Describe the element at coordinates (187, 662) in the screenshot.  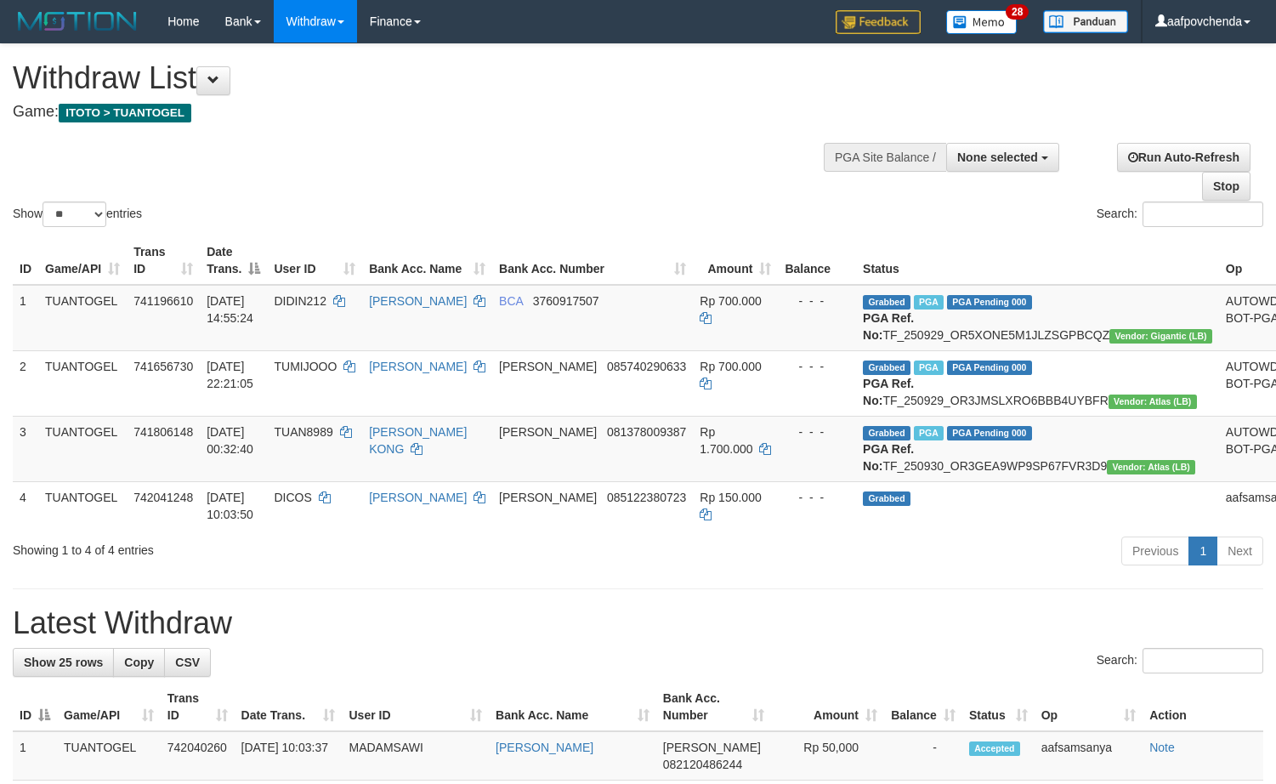
I see `span: CSV` at that location.